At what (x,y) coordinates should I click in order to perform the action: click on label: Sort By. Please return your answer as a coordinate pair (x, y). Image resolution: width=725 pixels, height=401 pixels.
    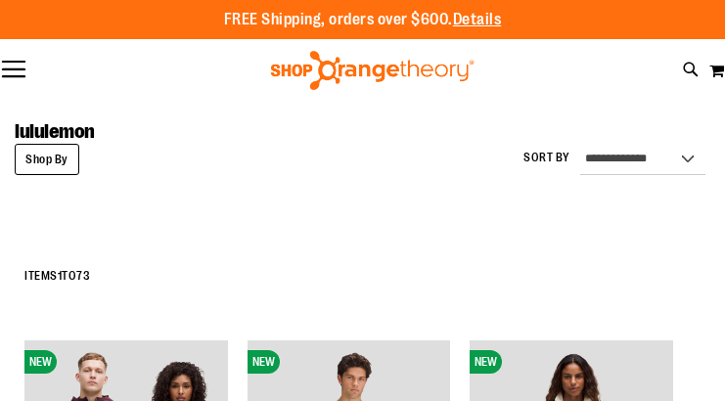
    Looking at the image, I should click on (547, 157).